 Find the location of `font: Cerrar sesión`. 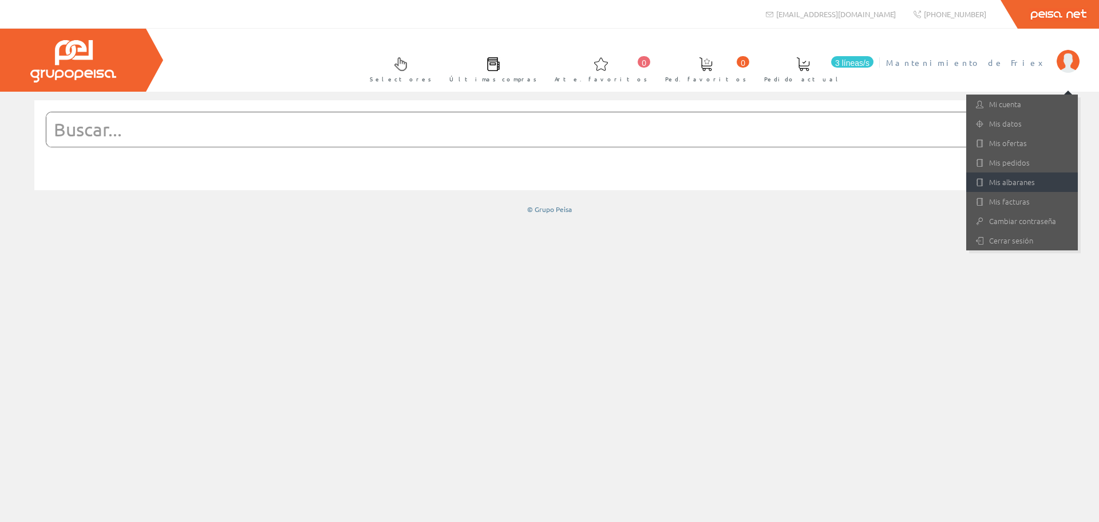

font: Cerrar sesión is located at coordinates (1011, 240).